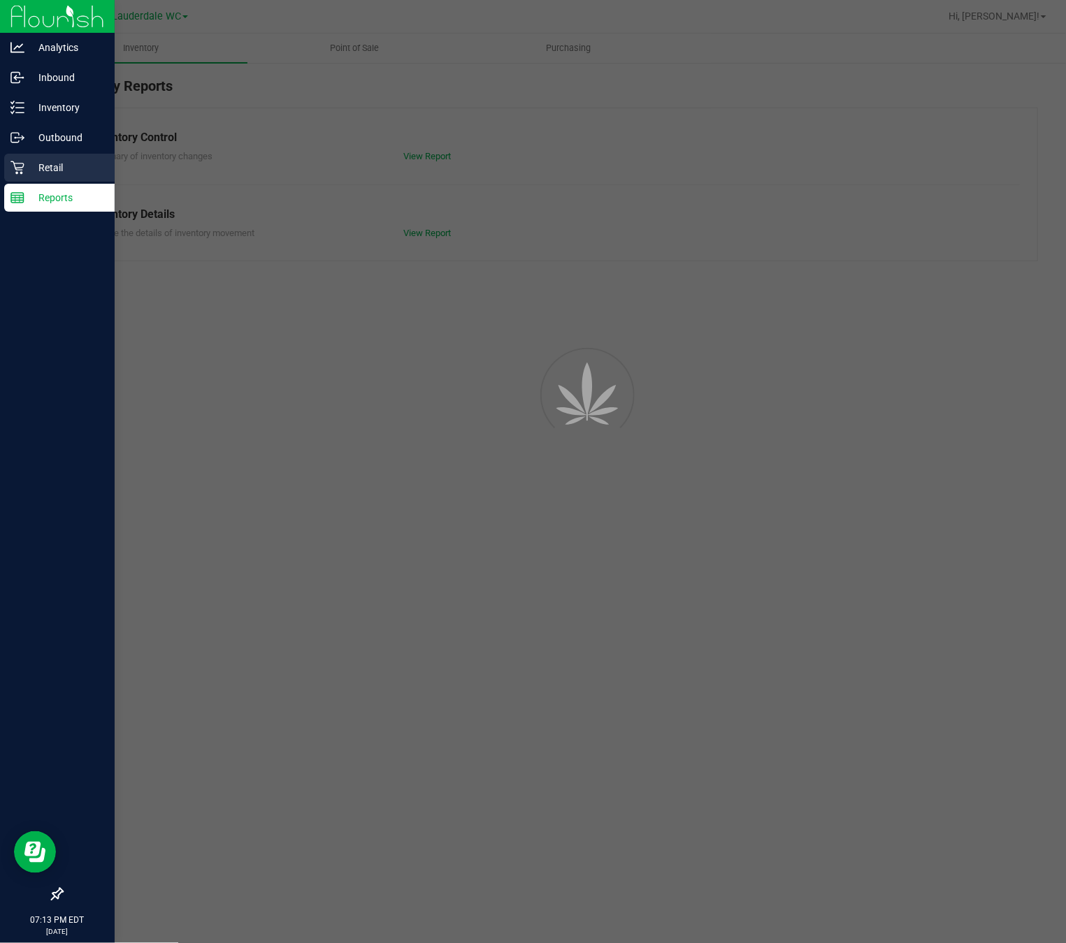  Describe the element at coordinates (66, 78) in the screenshot. I see `p: Inbound` at that location.